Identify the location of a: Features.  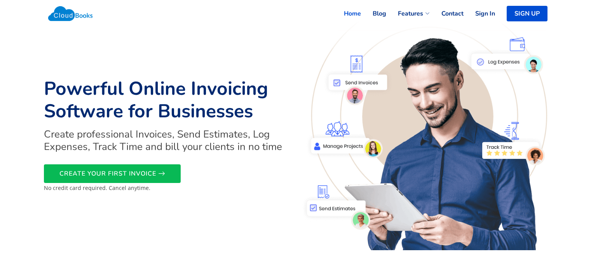
(408, 14).